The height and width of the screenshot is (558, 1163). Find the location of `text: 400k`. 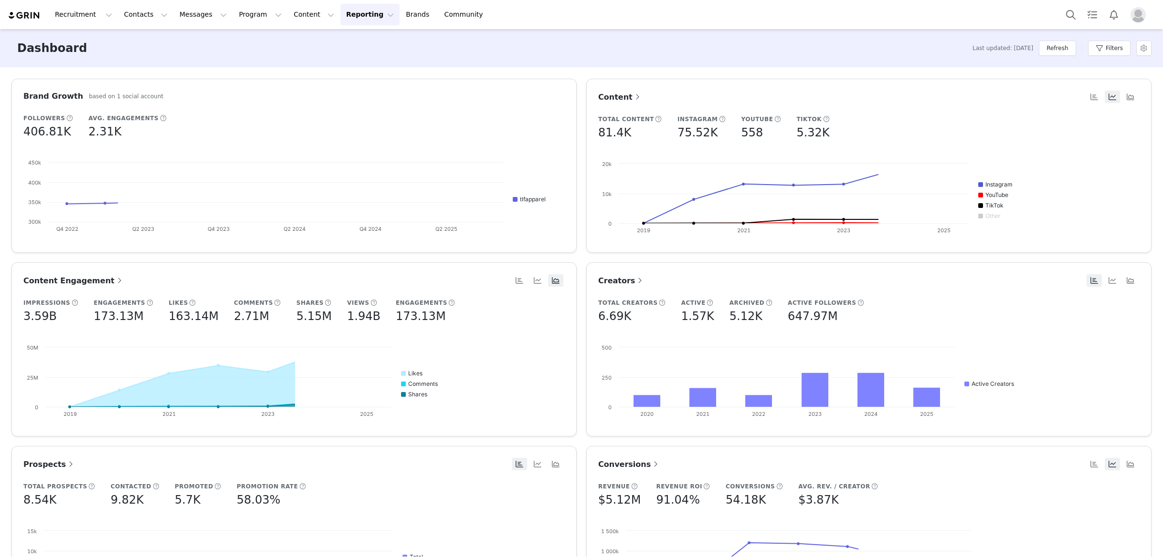

text: 400k is located at coordinates (34, 183).